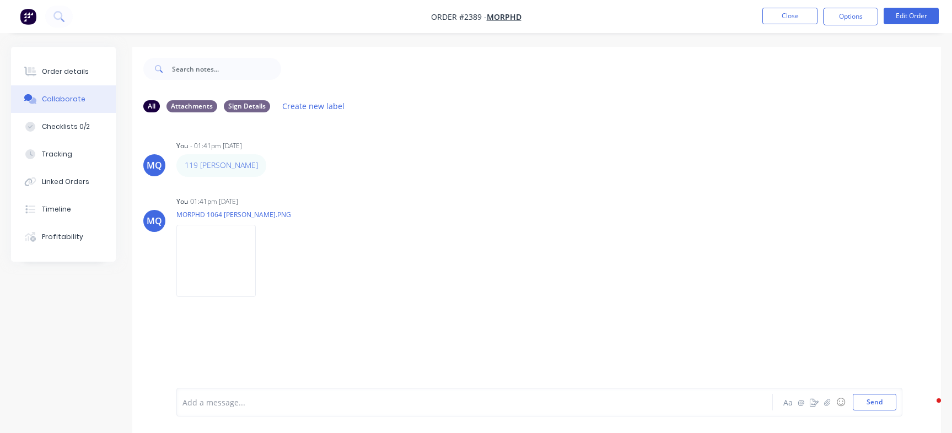 The width and height of the screenshot is (952, 433). What do you see at coordinates (28, 17) in the screenshot?
I see `img: Factory` at bounding box center [28, 17].